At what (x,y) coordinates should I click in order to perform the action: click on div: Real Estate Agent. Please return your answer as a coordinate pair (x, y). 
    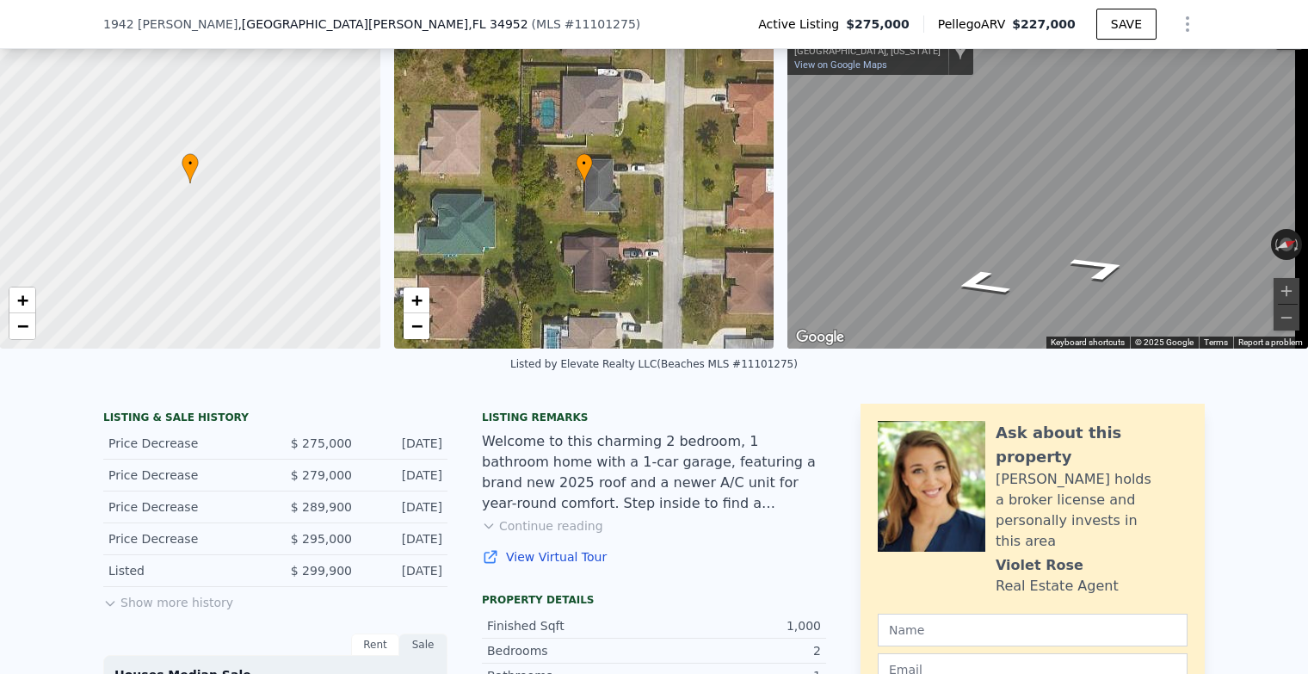
    Looking at the image, I should click on (1057, 586).